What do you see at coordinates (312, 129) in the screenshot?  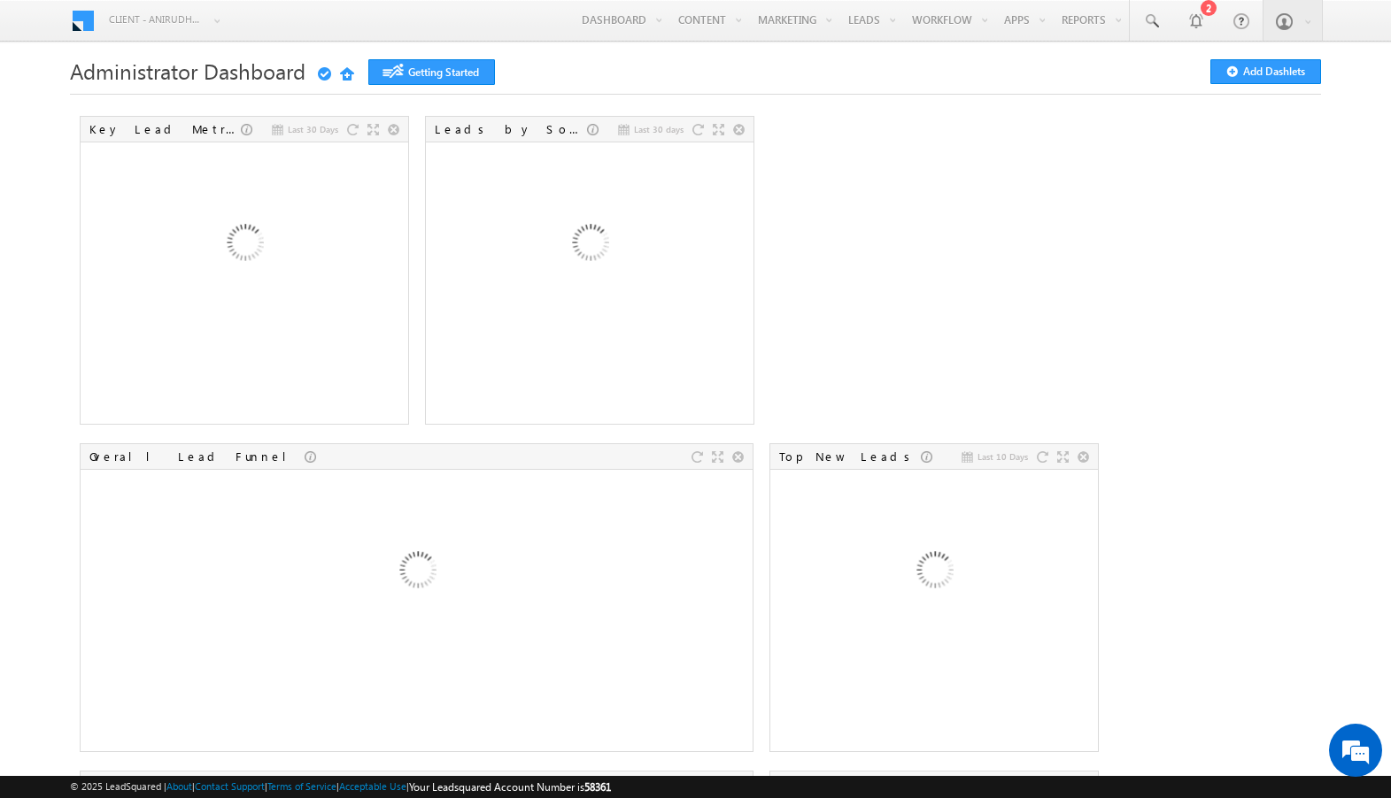 I see `span: Last 30 Days` at bounding box center [312, 129].